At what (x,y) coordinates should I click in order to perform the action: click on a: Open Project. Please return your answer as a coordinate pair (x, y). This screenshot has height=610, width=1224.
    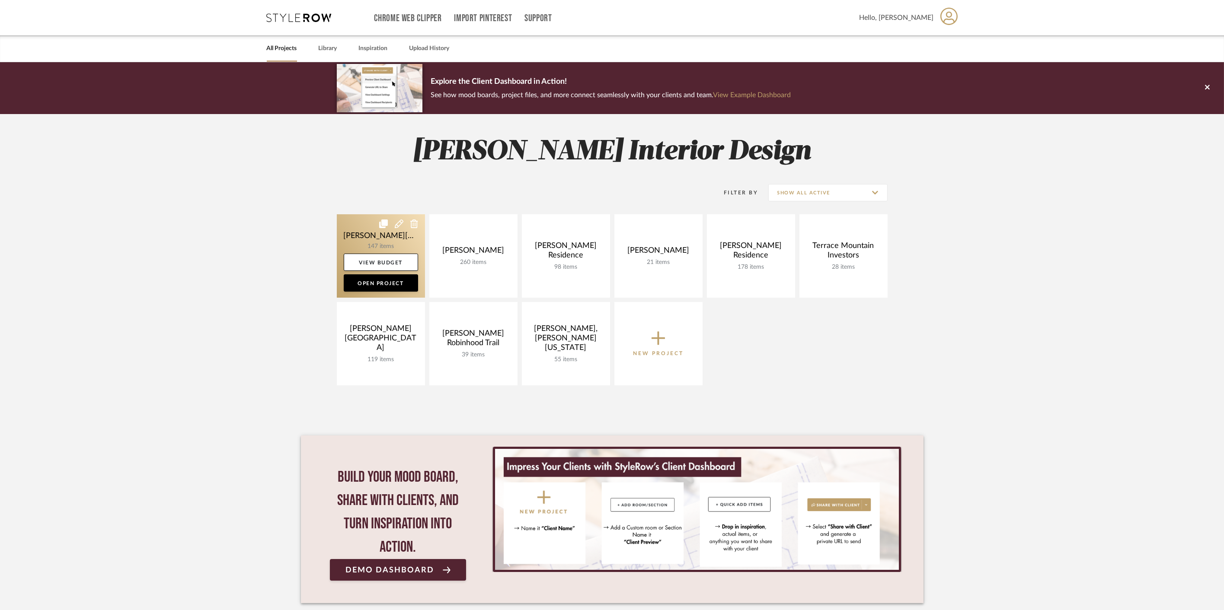
    Looking at the image, I should click on (381, 283).